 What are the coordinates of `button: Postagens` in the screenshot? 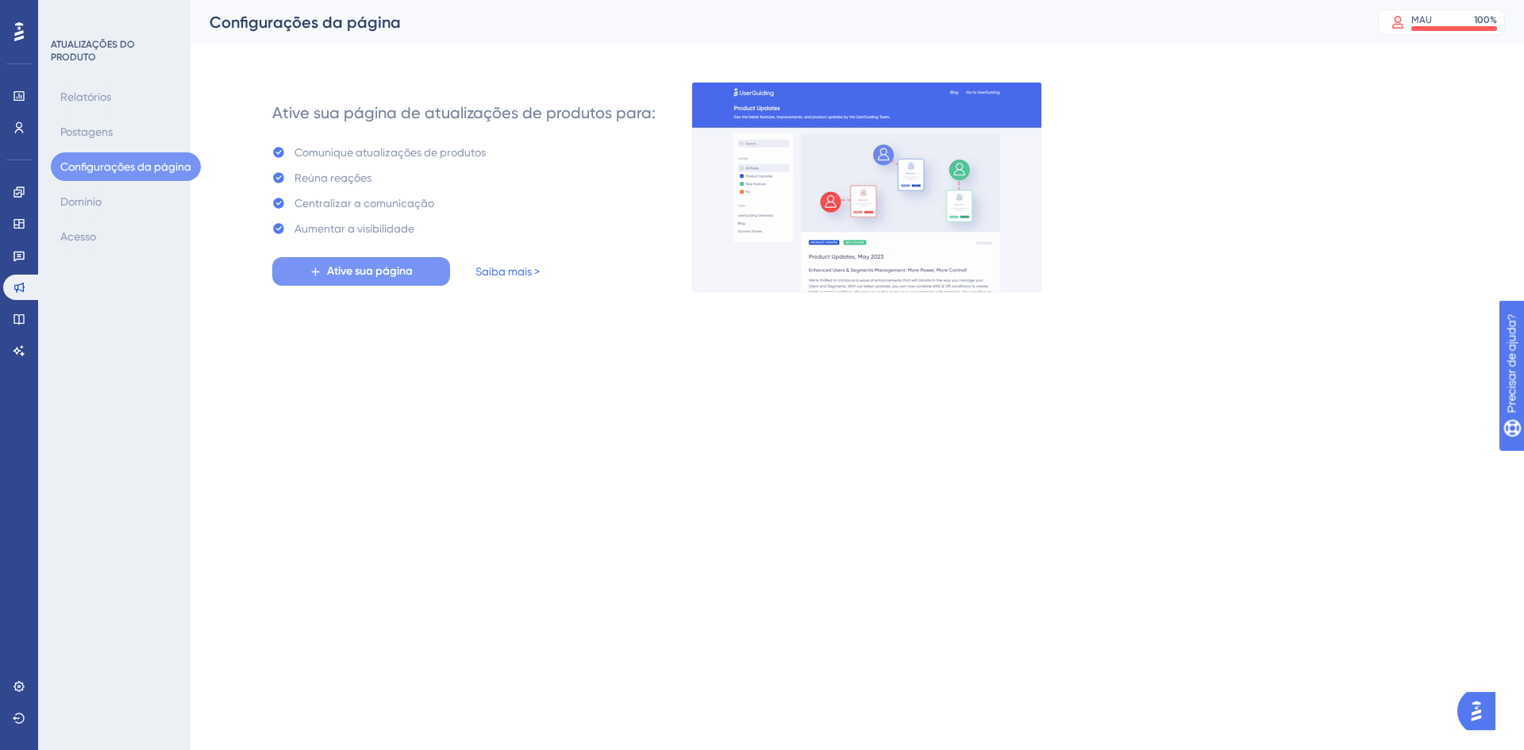 It's located at (87, 132).